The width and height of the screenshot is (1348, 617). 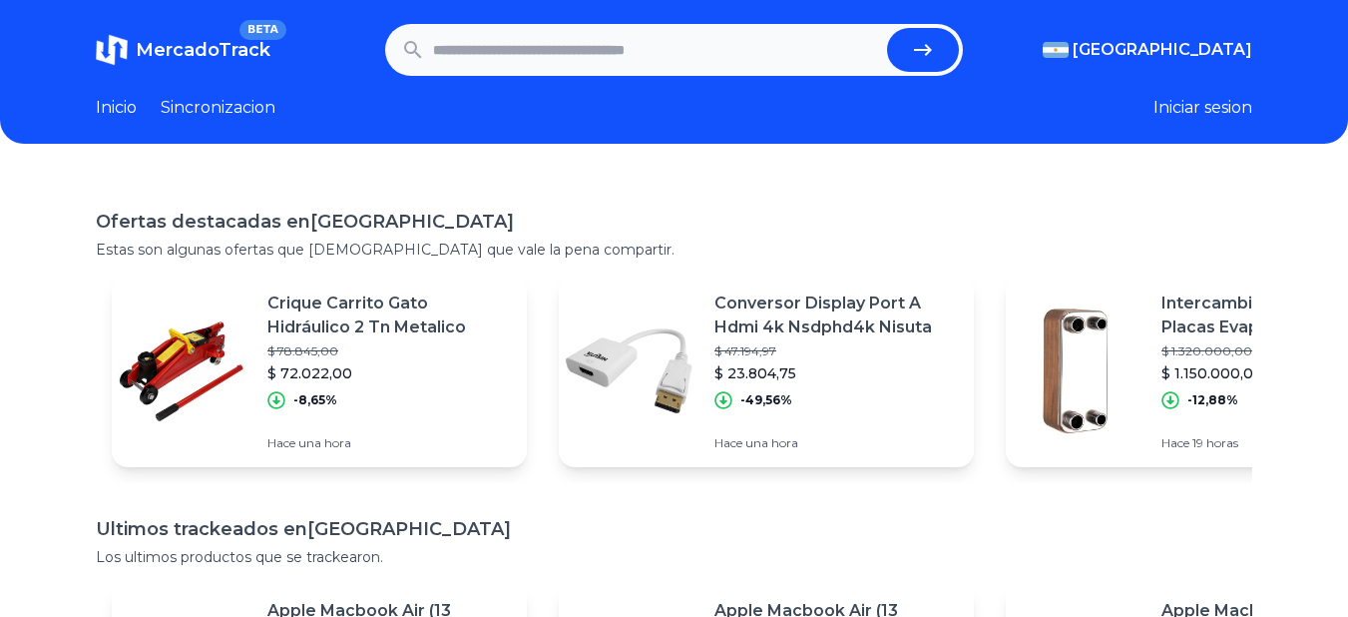 I want to click on span: MercadoTrack, so click(x=203, y=50).